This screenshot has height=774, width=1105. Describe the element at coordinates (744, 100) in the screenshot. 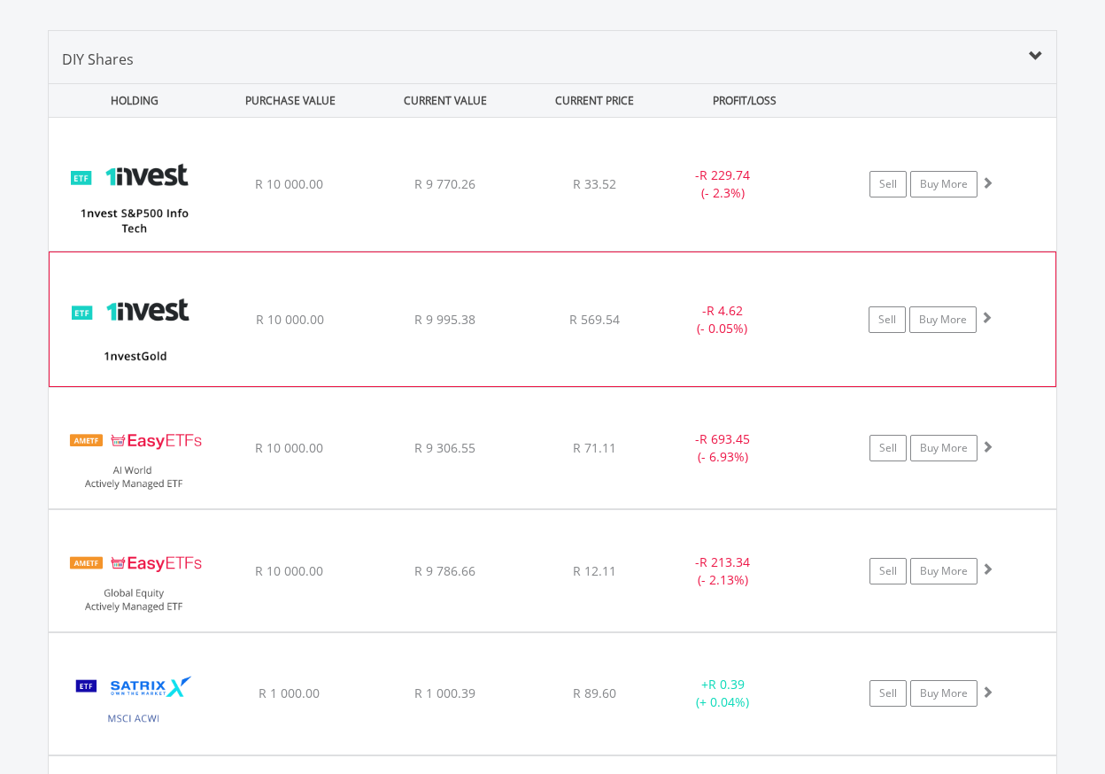

I see `div: PROFIT/LOSS` at that location.